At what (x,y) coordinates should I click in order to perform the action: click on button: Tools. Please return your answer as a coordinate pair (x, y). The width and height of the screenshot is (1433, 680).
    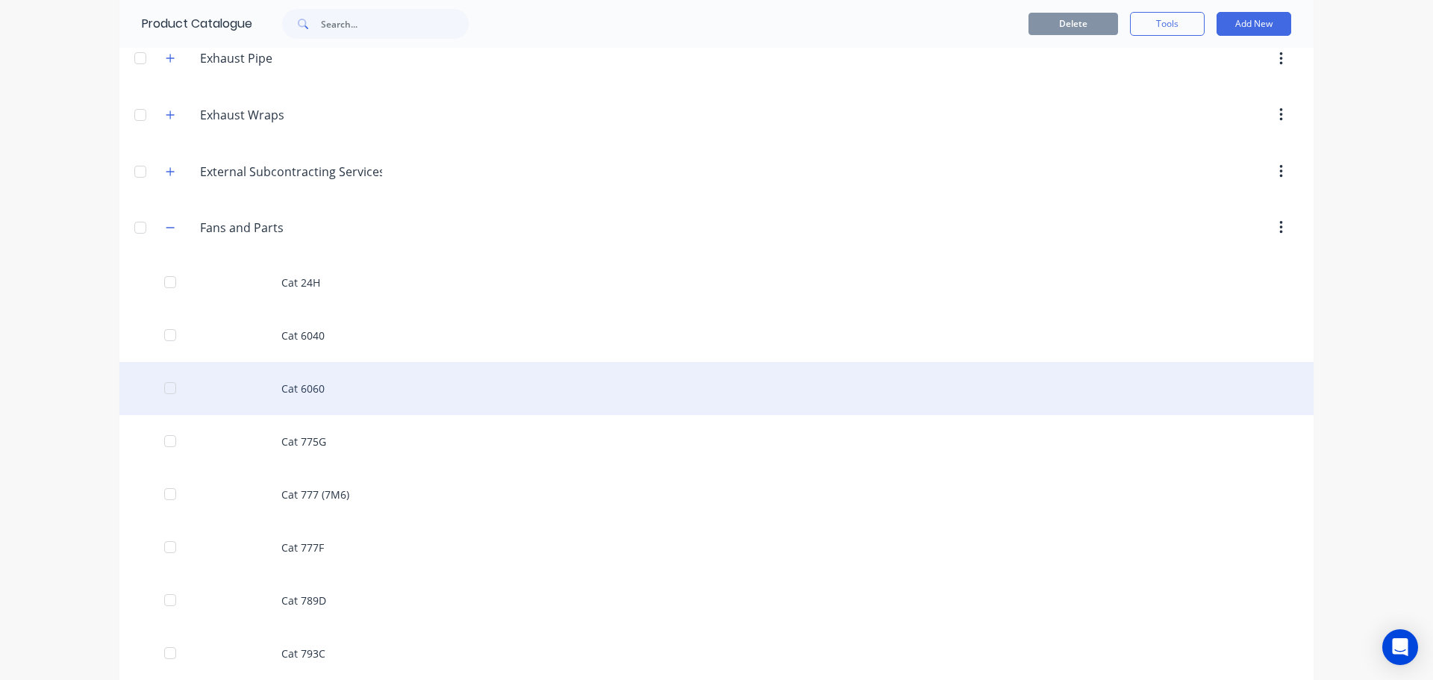
    Looking at the image, I should click on (1167, 24).